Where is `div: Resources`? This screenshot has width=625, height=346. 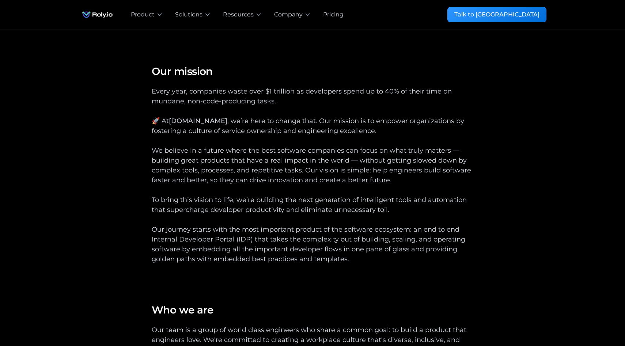 div: Resources is located at coordinates (238, 15).